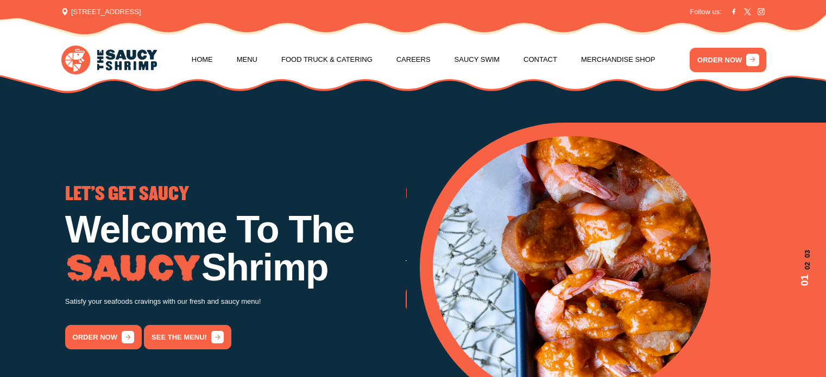  Describe the element at coordinates (235, 249) in the screenshot. I see `h1: Welcome To The Shrimp` at that location.